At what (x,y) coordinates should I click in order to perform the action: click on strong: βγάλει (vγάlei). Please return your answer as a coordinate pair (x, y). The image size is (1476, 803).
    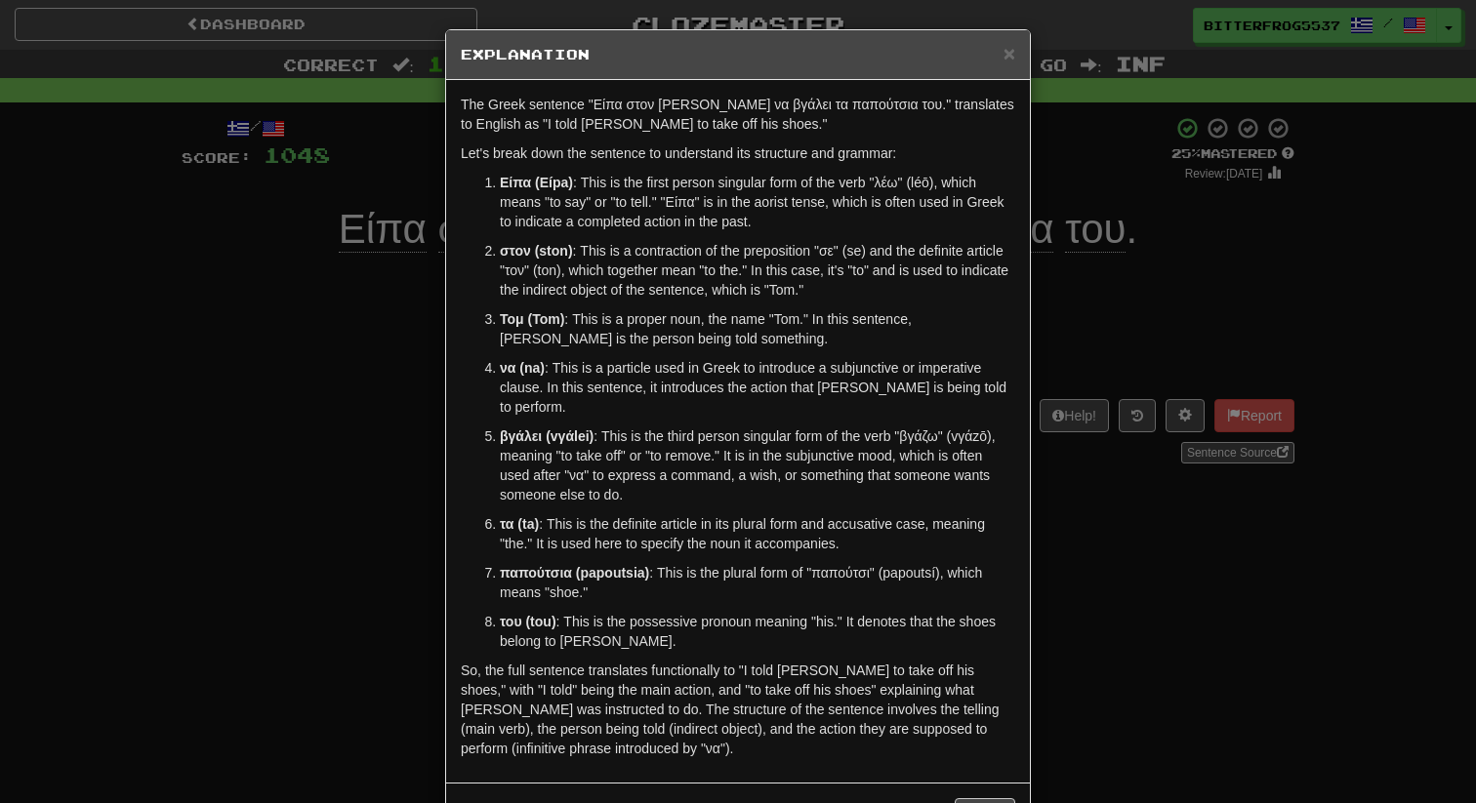
    Looking at the image, I should click on (547, 436).